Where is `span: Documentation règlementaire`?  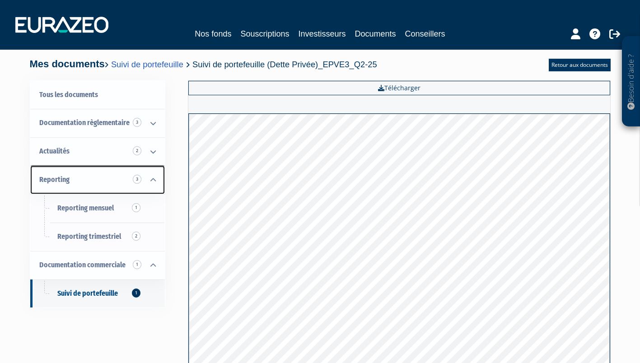 span: Documentation règlementaire is located at coordinates (84, 122).